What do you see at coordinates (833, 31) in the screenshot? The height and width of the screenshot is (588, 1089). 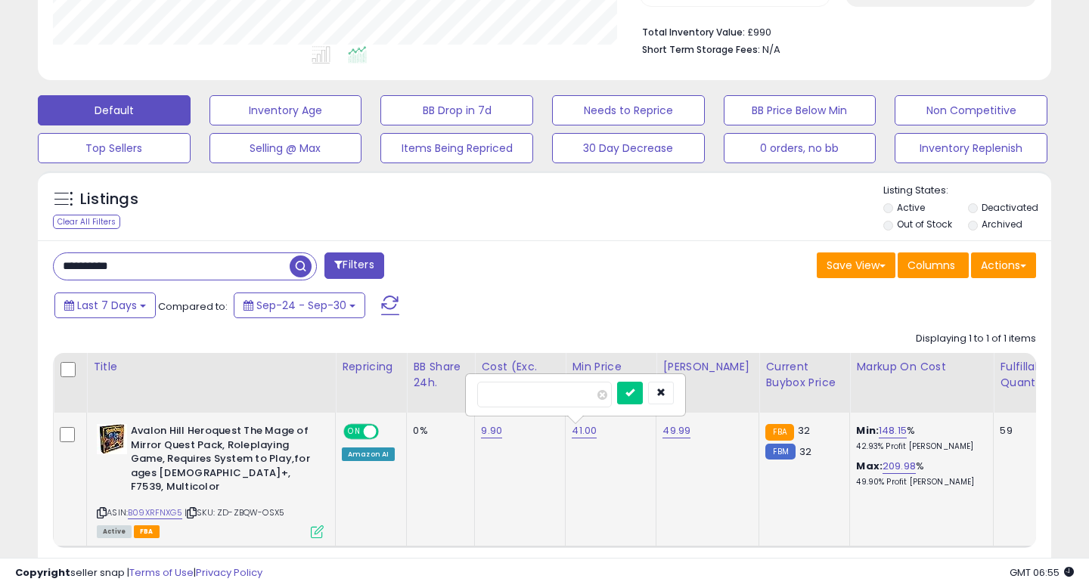 I see `li: £990` at bounding box center [833, 31].